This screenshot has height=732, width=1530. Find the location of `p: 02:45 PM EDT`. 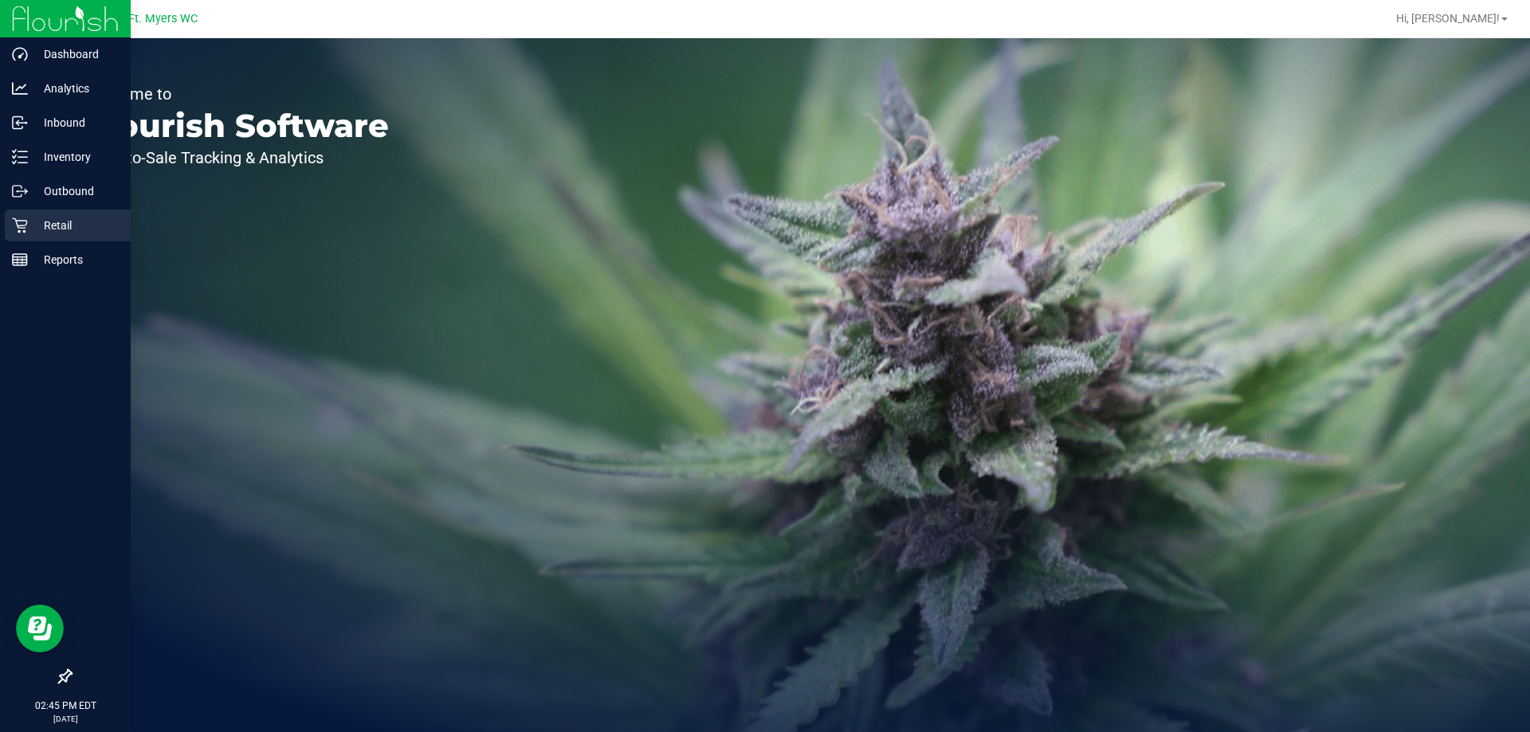

p: 02:45 PM EDT is located at coordinates (65, 706).